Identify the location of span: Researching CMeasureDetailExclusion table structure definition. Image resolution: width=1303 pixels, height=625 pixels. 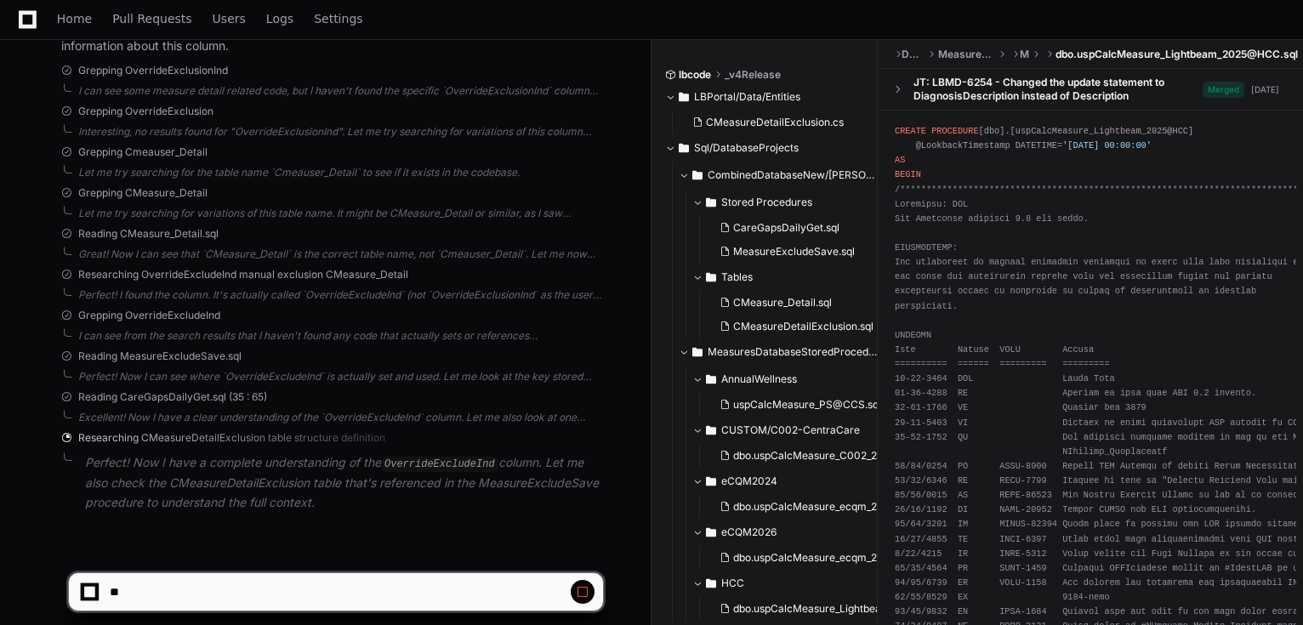
(231, 438).